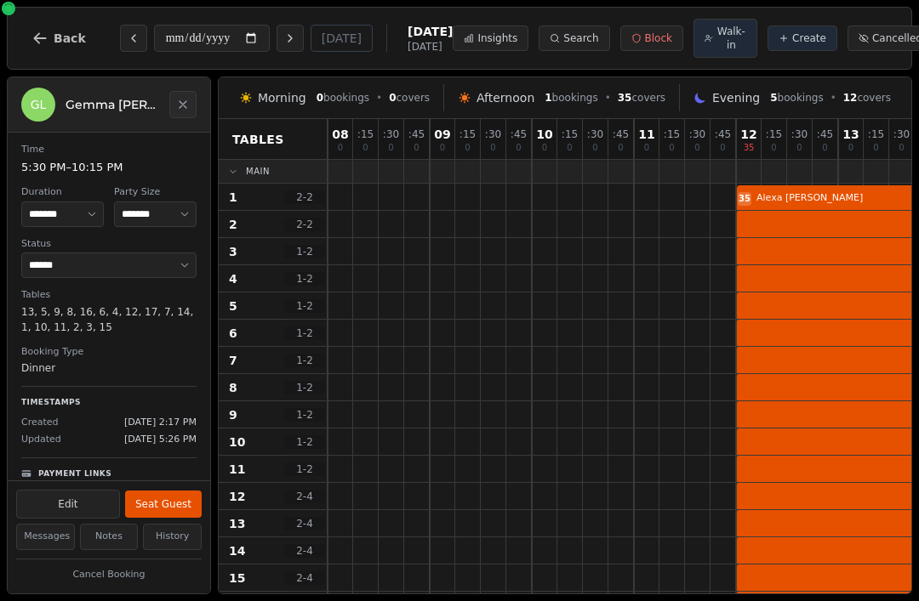 The height and width of the screenshot is (601, 919). What do you see at coordinates (70, 38) in the screenshot?
I see `span: Back` at bounding box center [70, 38].